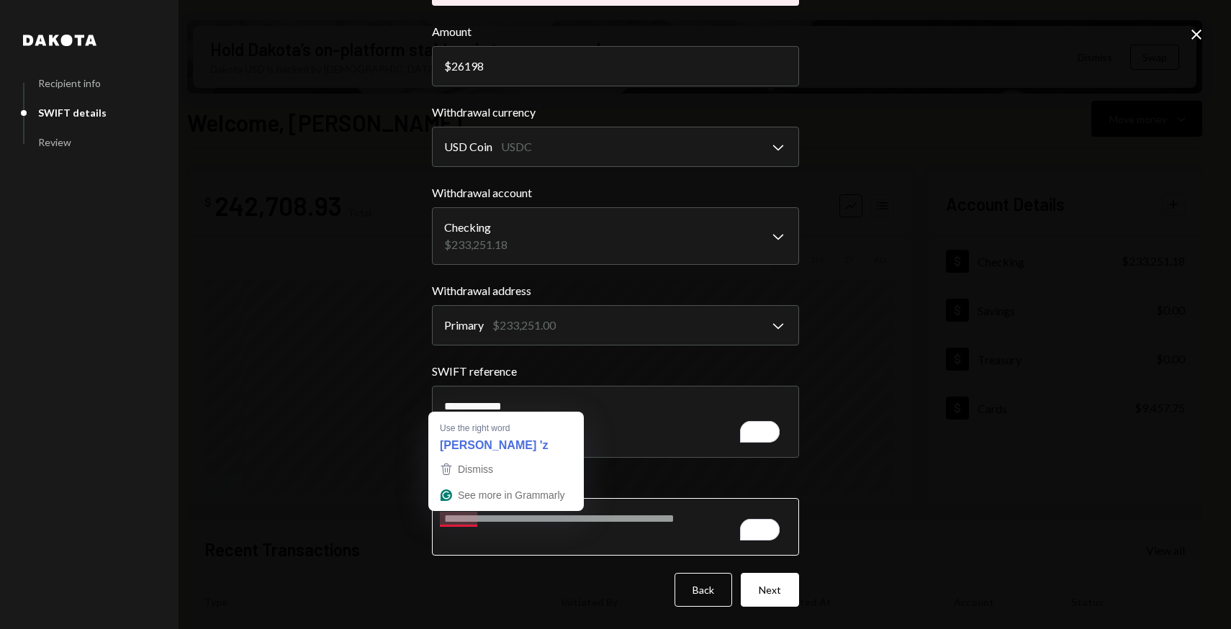 Image resolution: width=1231 pixels, height=629 pixels. I want to click on button: Withdrawal address, so click(615, 325).